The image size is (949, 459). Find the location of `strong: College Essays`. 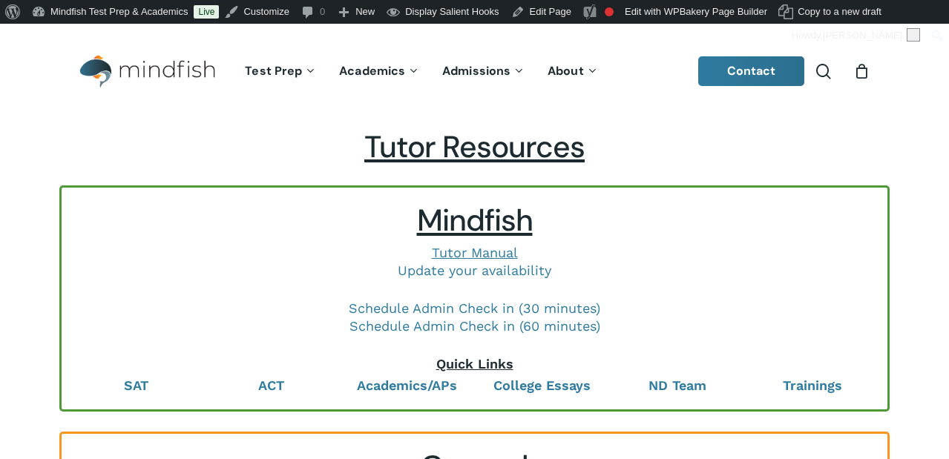

strong: College Essays is located at coordinates (542, 385).